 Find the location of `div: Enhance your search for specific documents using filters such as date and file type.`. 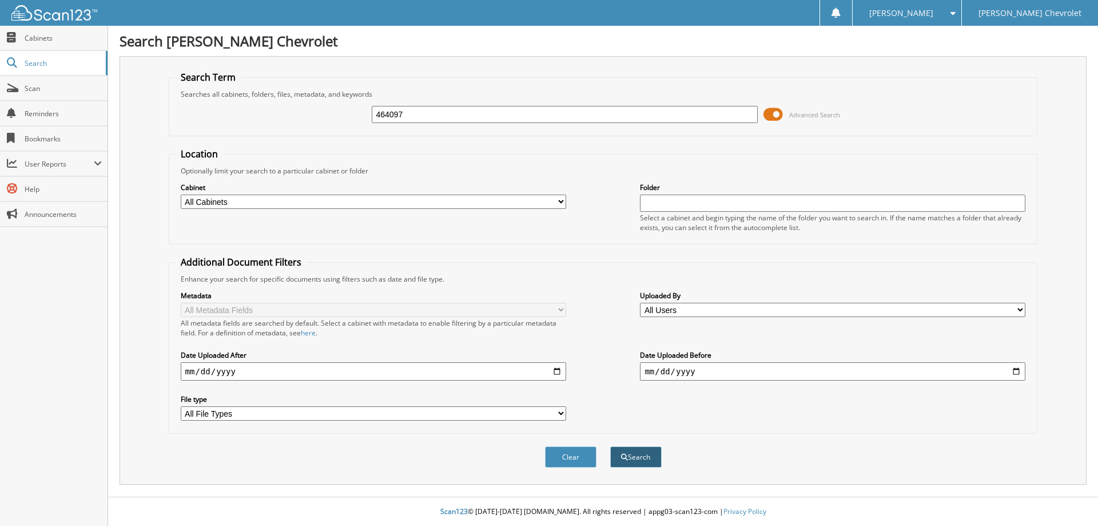

div: Enhance your search for specific documents using filters such as date and file type. is located at coordinates (603, 279).